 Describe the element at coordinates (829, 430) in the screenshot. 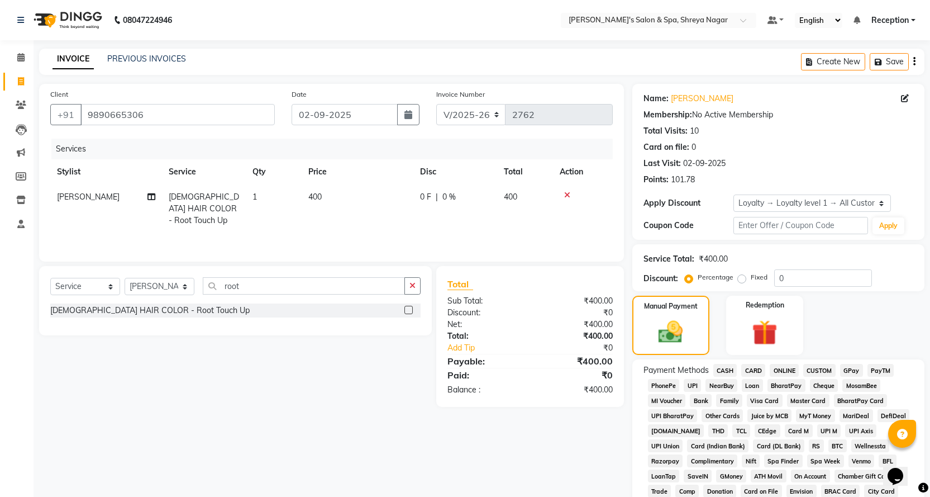

I see `span: UPI M` at that location.